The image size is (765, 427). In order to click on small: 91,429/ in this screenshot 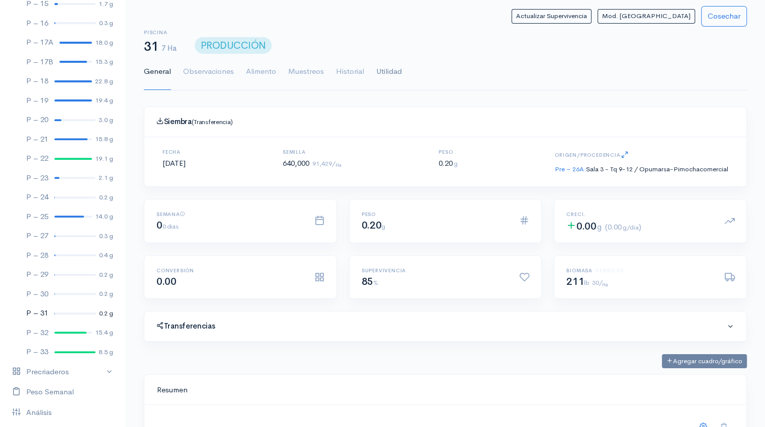, I will do `click(327, 163)`.